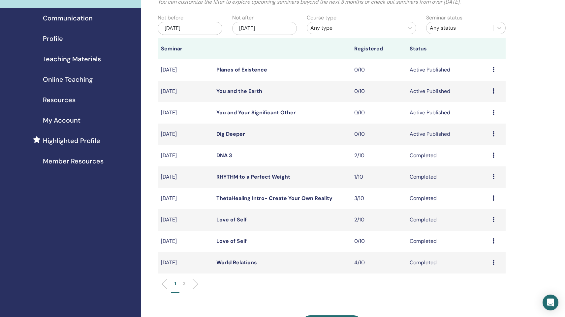  What do you see at coordinates (62, 120) in the screenshot?
I see `span: My Account` at bounding box center [62, 120].